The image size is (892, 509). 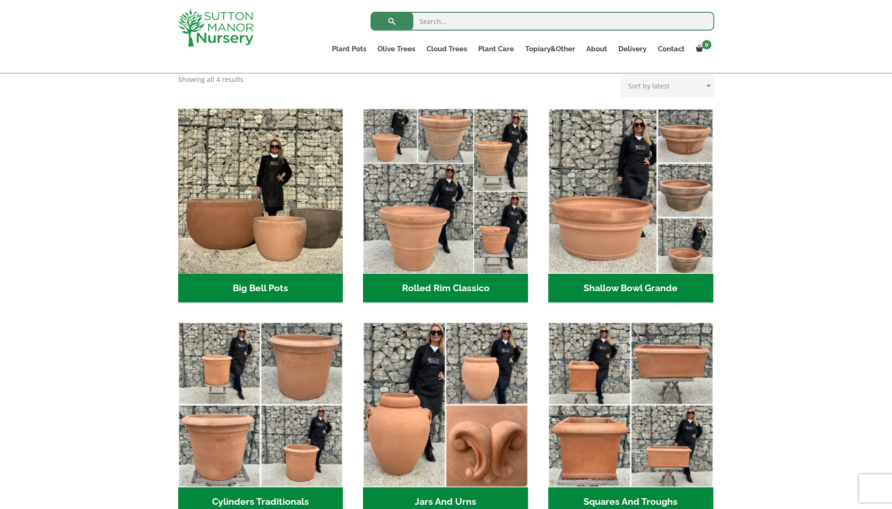 What do you see at coordinates (260, 288) in the screenshot?
I see `h2: Big Bell Pots` at bounding box center [260, 288].